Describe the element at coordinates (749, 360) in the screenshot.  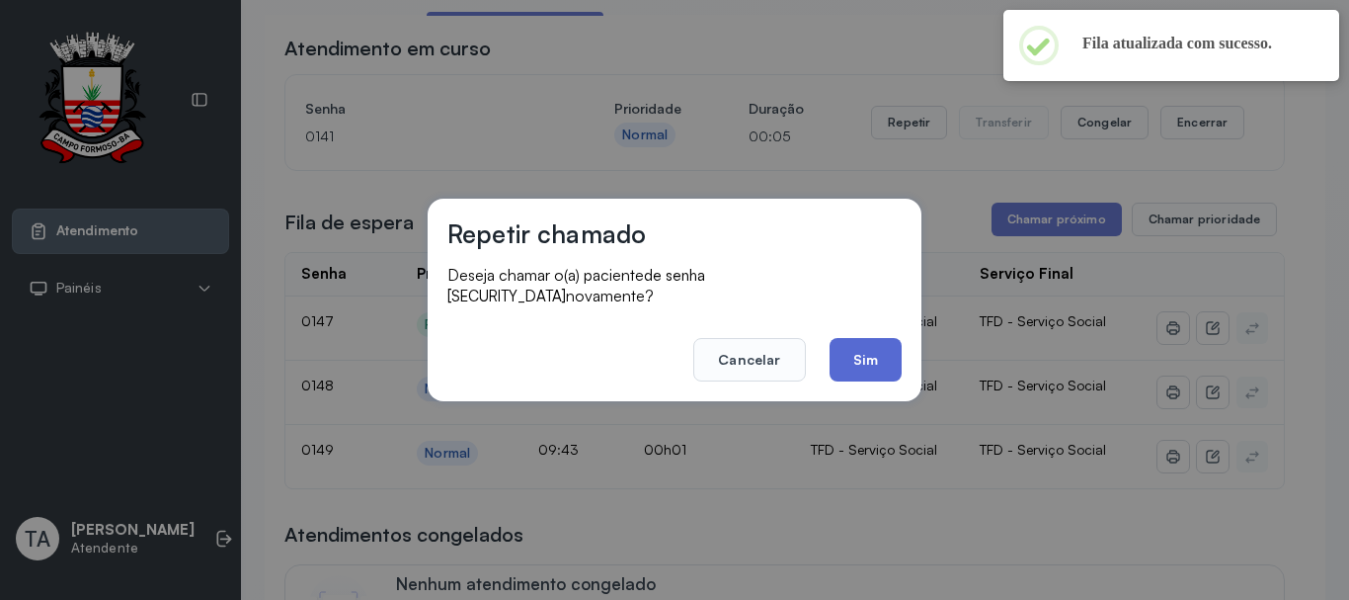
I see `button: Cancelar` at that location.